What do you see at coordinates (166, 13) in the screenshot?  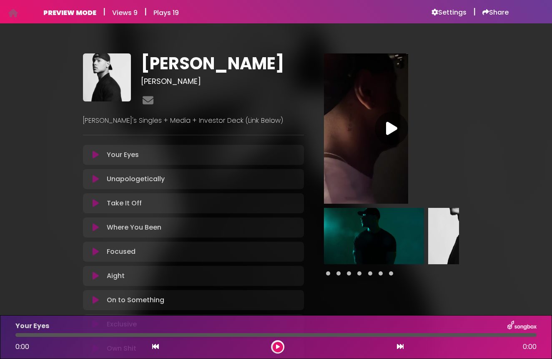 I see `h6: Plays 19` at bounding box center [166, 13].